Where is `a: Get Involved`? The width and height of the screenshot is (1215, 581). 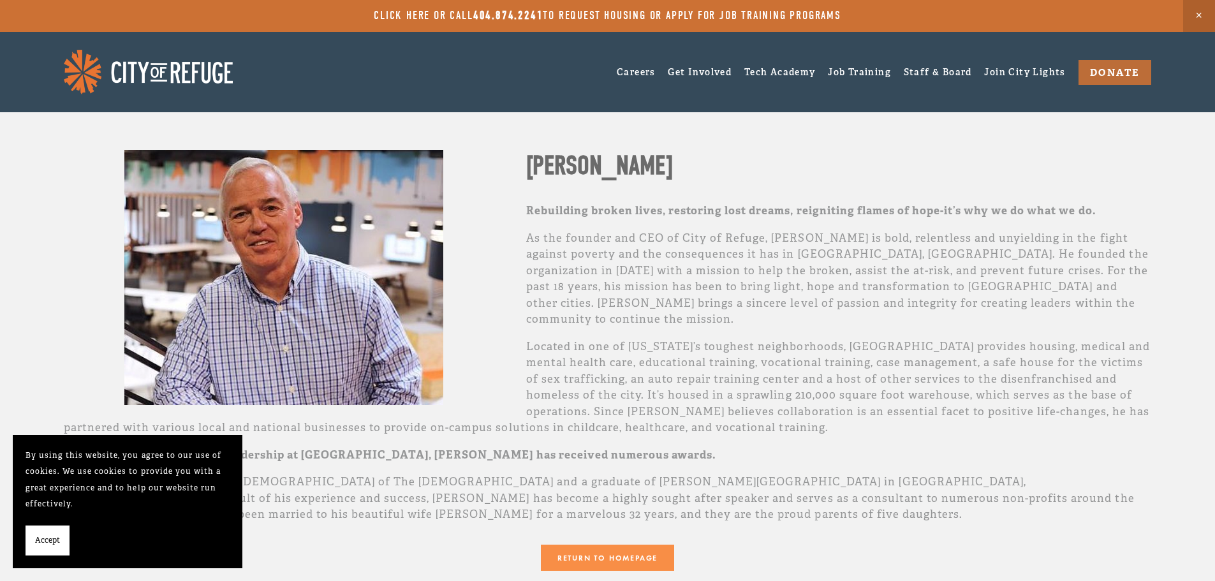
a: Get Involved is located at coordinates (700, 72).